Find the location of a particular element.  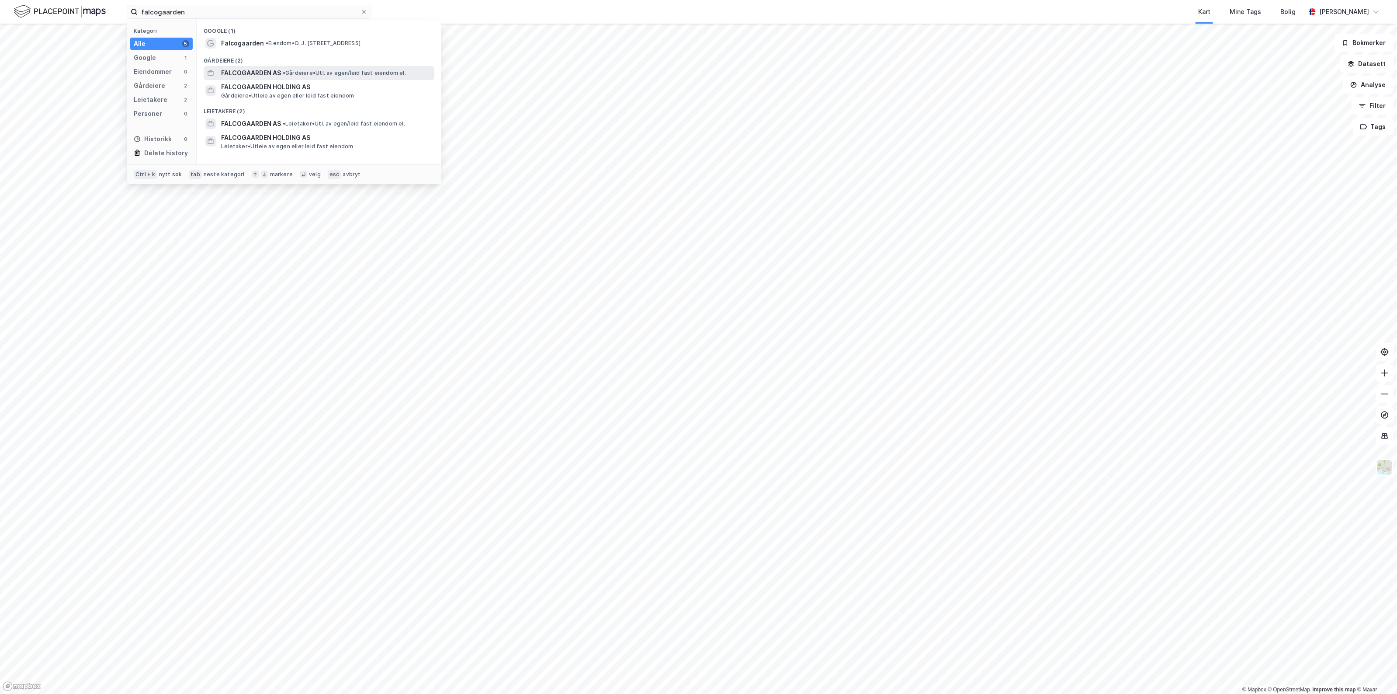

img: logo.f888ab2527a4732fd821a326f86c7f29.svg is located at coordinates (60, 11).